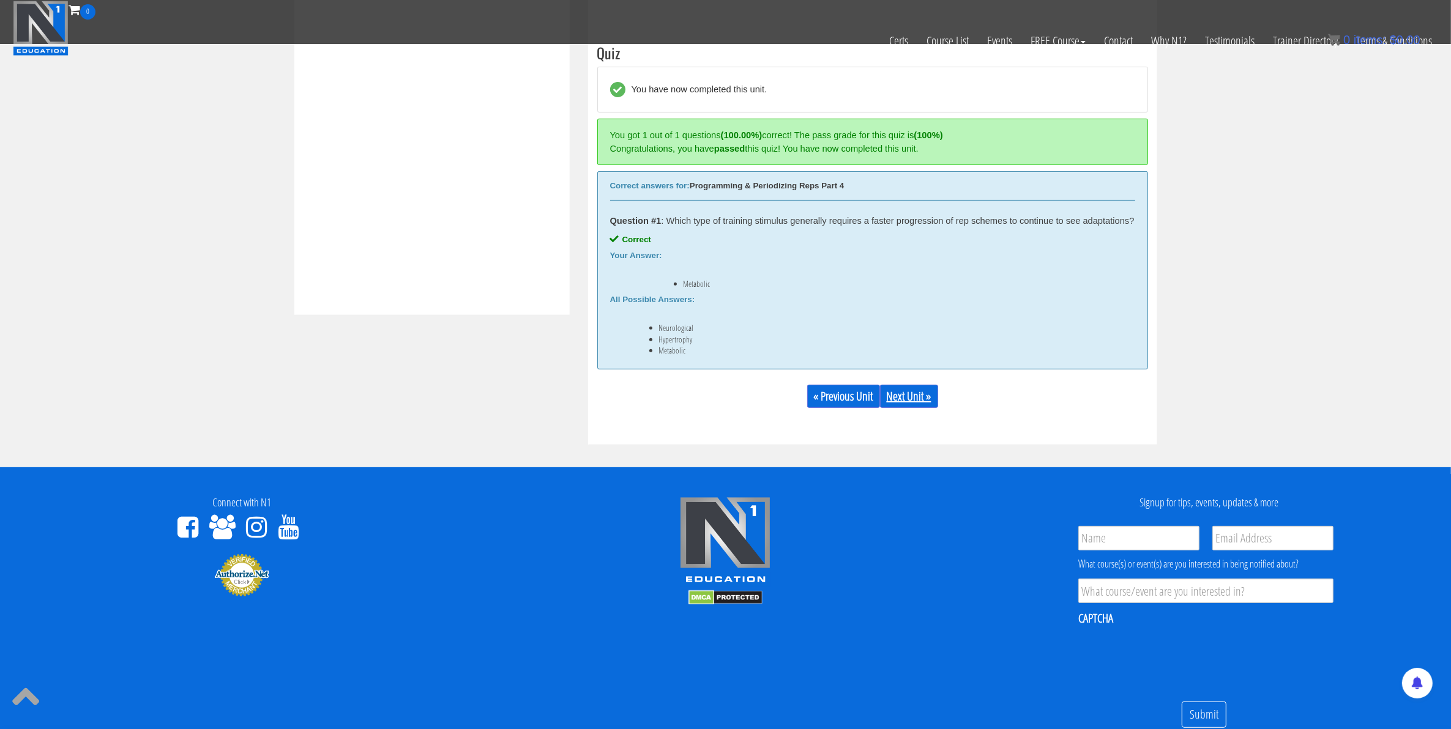 The height and width of the screenshot is (729, 1451). Describe the element at coordinates (885, 340) in the screenshot. I see `li: Hypertrophy` at that location.